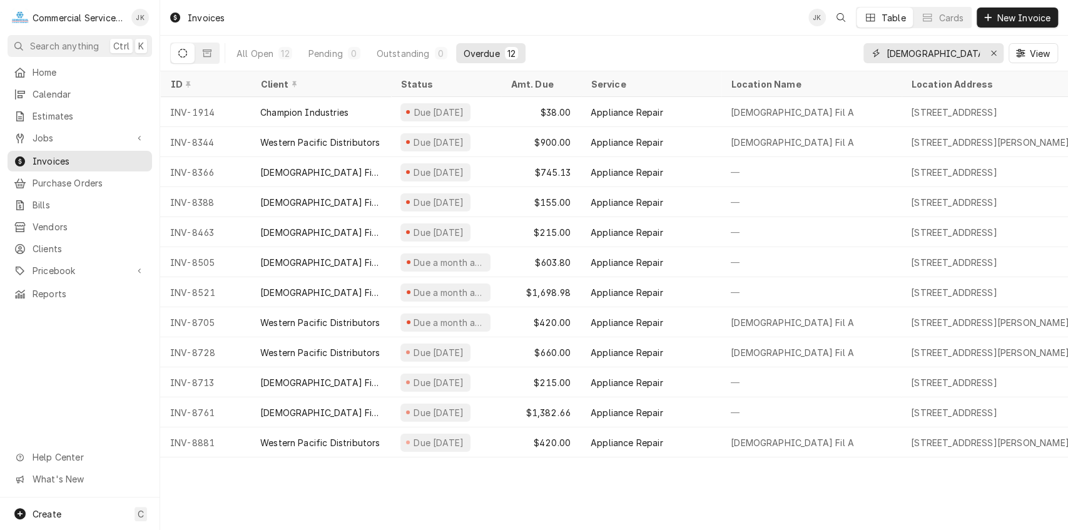 The image size is (1068, 530). Describe the element at coordinates (79, 72) in the screenshot. I see `a: Home` at that location.